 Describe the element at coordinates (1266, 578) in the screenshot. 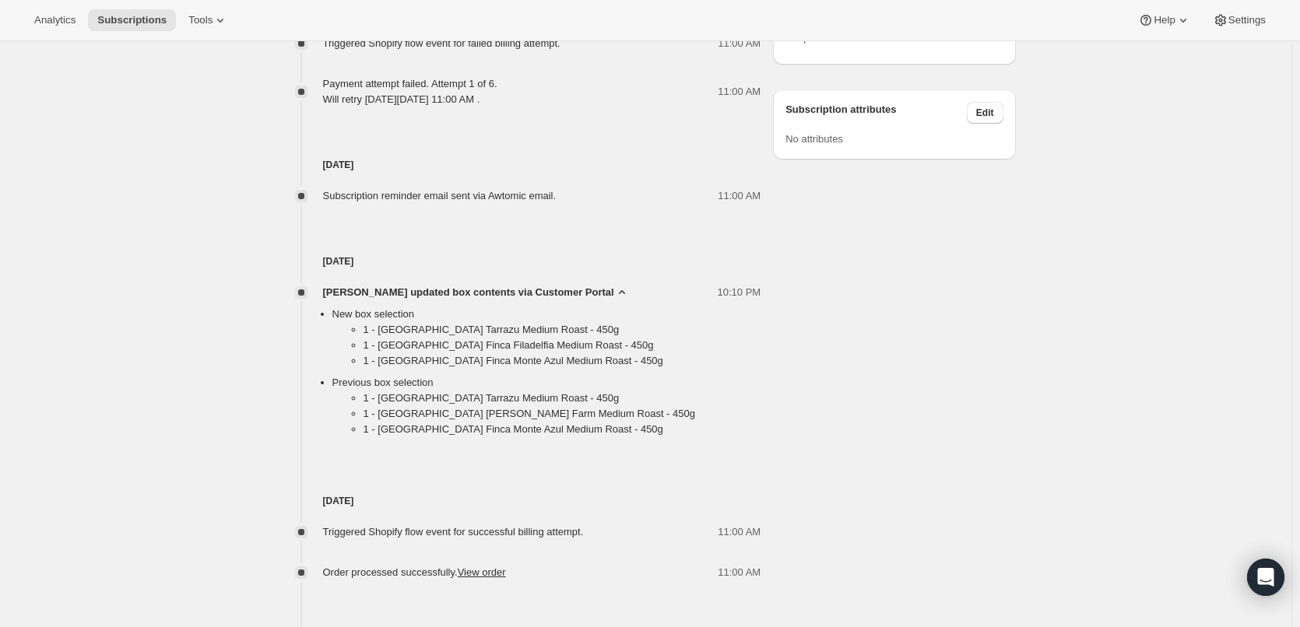

I see `div: Open Intercom Messenger` at that location.